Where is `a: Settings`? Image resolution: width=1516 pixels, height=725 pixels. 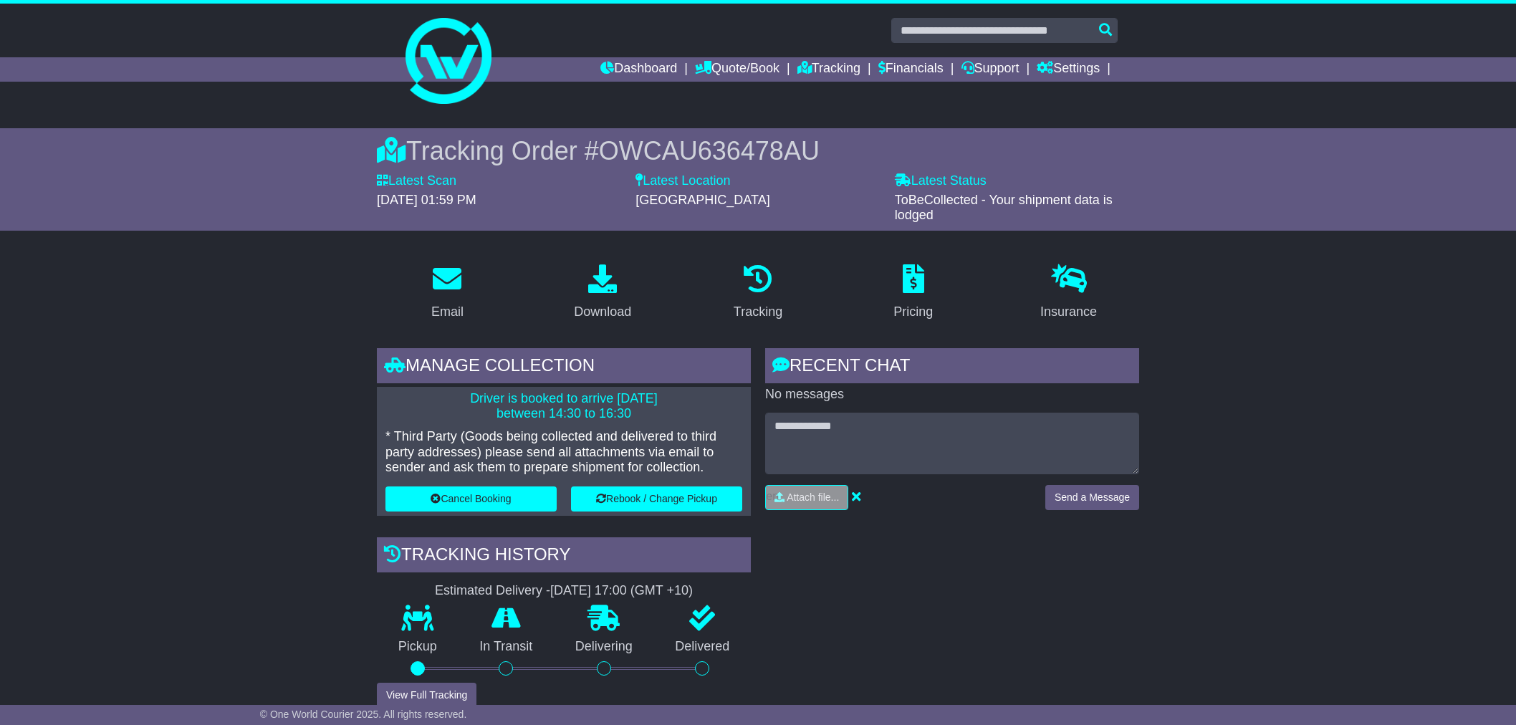 a: Settings is located at coordinates (1068, 70).